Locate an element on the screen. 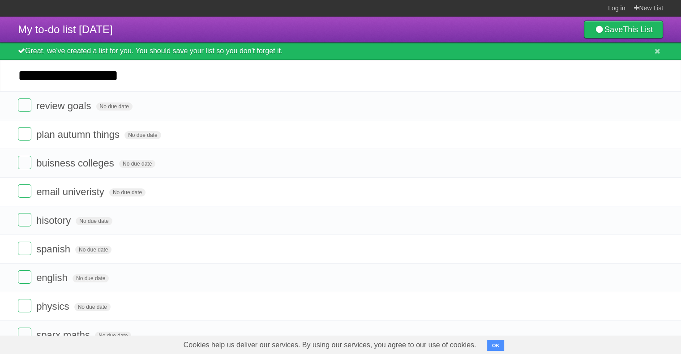  b: This List is located at coordinates (637, 30).